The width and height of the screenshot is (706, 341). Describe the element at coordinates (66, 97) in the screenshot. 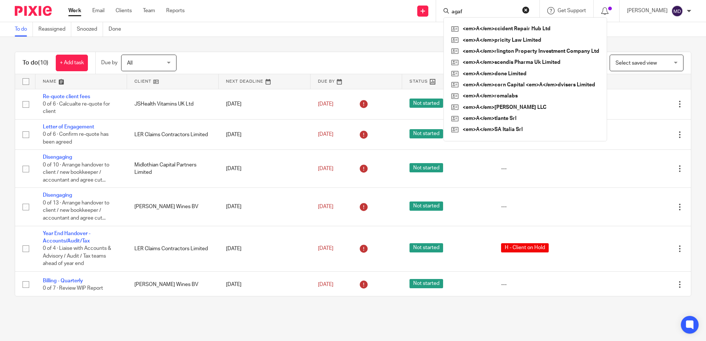

I see `a: Re-quote client fees` at that location.